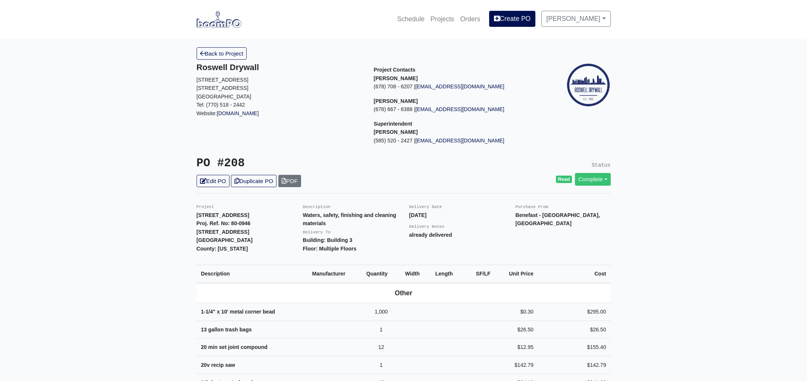 This screenshot has width=807, height=381. Describe the element at coordinates (574, 348) in the screenshot. I see `td: $155.40` at that location.